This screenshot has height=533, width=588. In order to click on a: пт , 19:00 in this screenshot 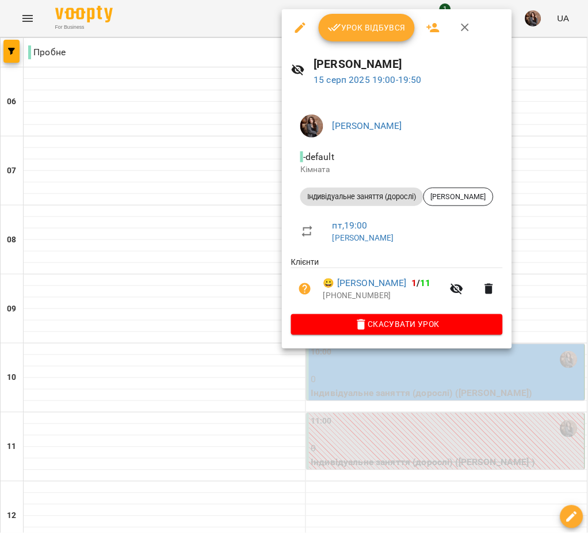, I will do `click(350, 225)`.